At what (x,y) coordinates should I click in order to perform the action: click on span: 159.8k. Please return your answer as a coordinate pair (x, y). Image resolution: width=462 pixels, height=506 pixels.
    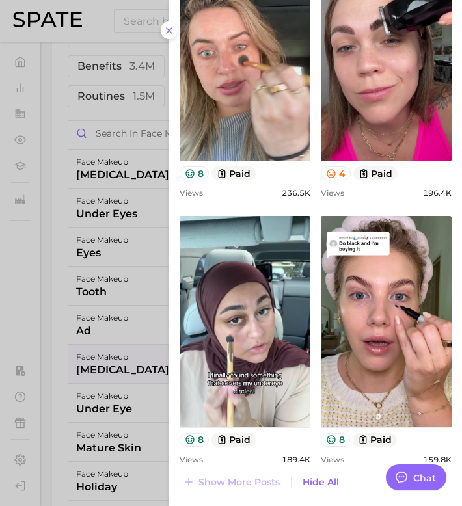
    Looking at the image, I should click on (437, 459).